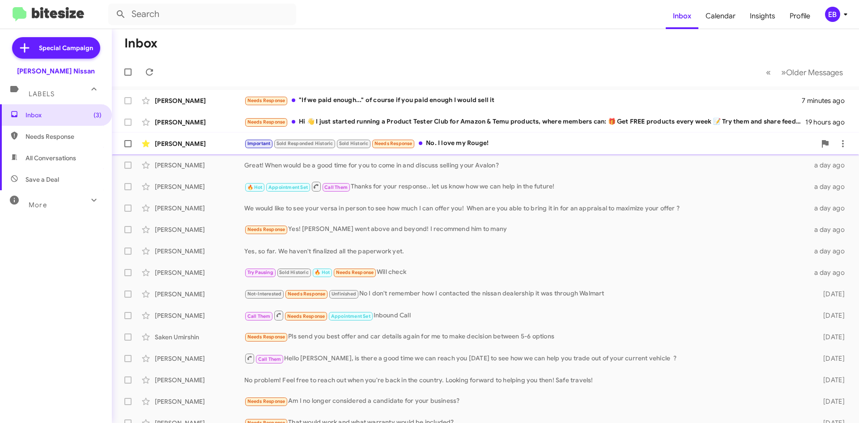 The width and height of the screenshot is (859, 423). I want to click on div: No problem! Feel free to reach out when you're back in the country. Looking forward to helping yo..., so click(526, 380).